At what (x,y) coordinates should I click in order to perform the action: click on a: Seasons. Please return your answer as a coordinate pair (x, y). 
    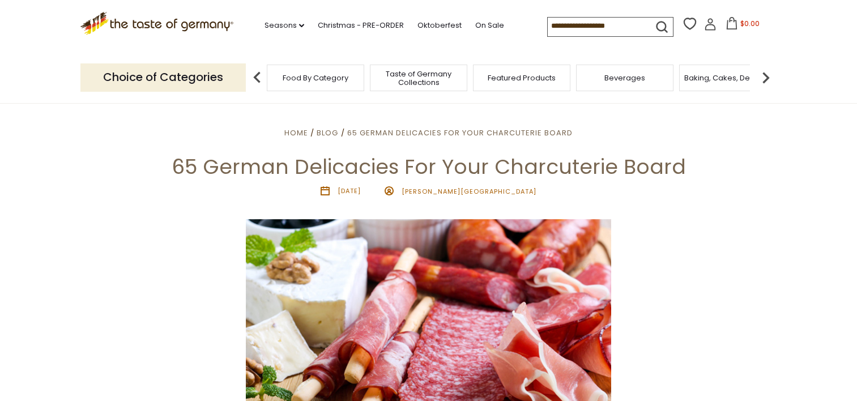
    Looking at the image, I should click on (284, 25).